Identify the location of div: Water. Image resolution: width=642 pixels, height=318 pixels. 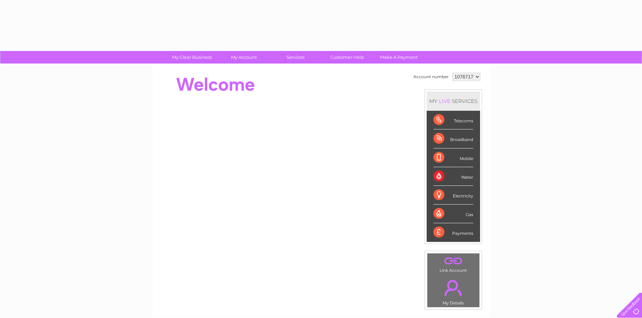
(453, 177).